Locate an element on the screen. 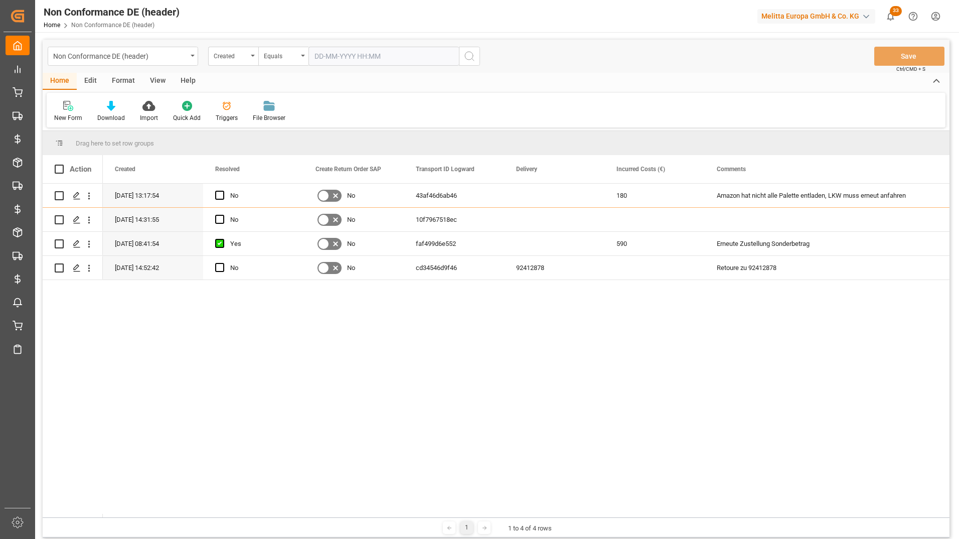 This screenshot has width=959, height=539. a: Home is located at coordinates (52, 25).